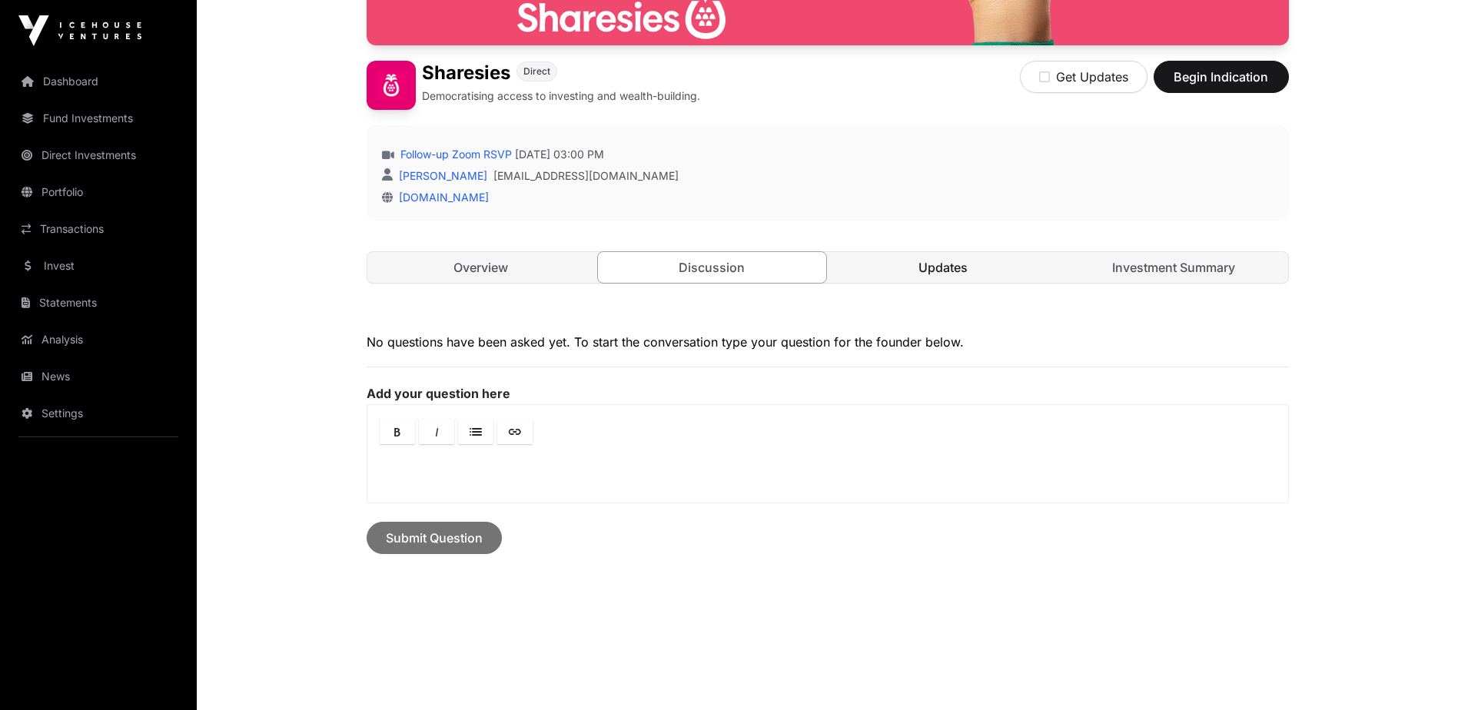 This screenshot has width=1458, height=710. I want to click on button: Begin Indication, so click(1221, 77).